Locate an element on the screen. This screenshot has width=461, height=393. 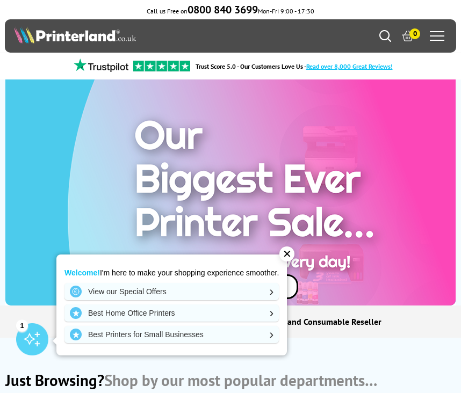
span: Shop by our most popular departments… is located at coordinates (241, 380).